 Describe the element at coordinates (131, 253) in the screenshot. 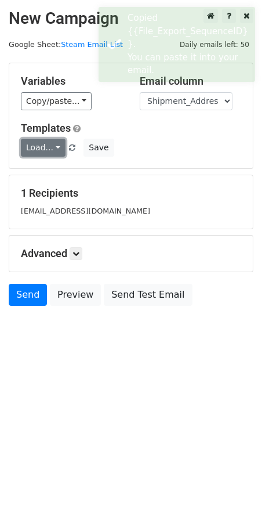

I see `h5: Advanced` at that location.